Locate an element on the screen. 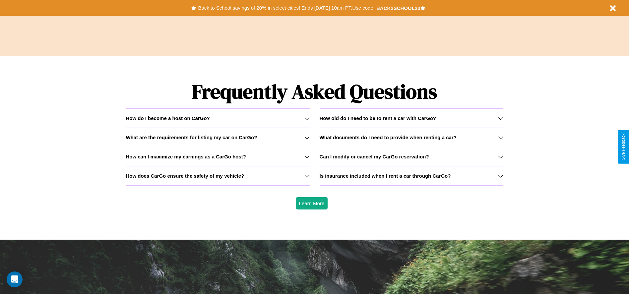 Image resolution: width=629 pixels, height=294 pixels. h3: Is insurance included when I rent a car through CarGo? is located at coordinates (385, 176).